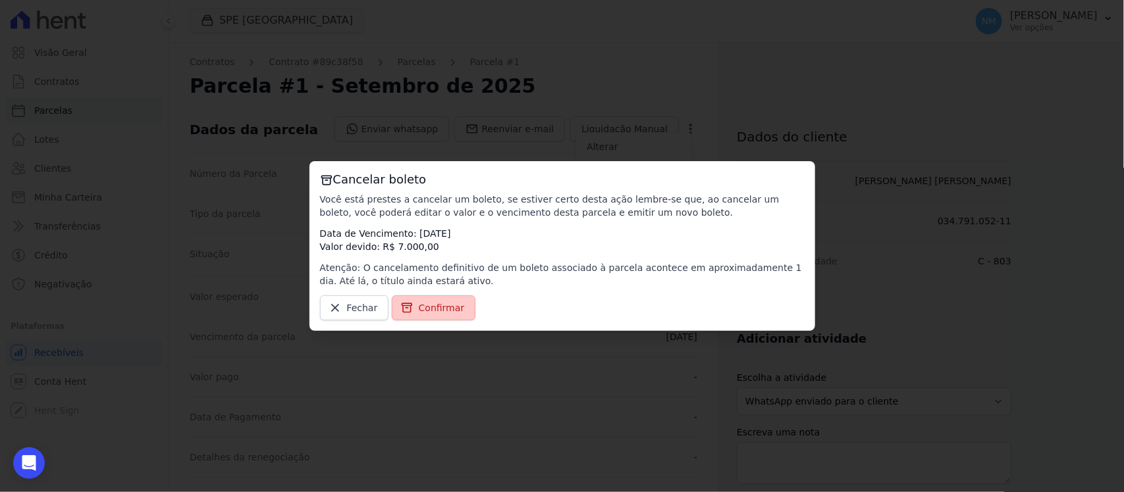  What do you see at coordinates (29, 463) in the screenshot?
I see `div: Open Intercom Messenger` at bounding box center [29, 463].